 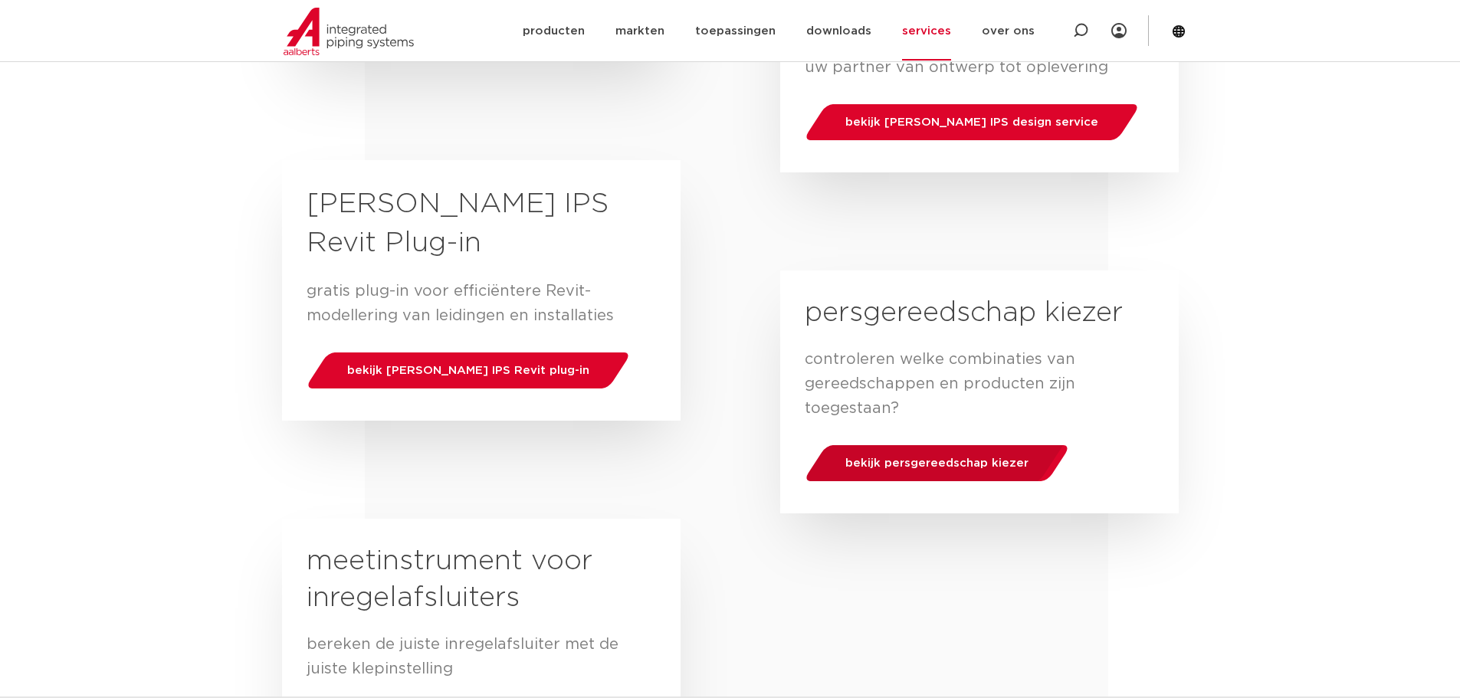 What do you see at coordinates (937, 463) in the screenshot?
I see `span: bekijk persgereedschap kiezer` at bounding box center [937, 463].